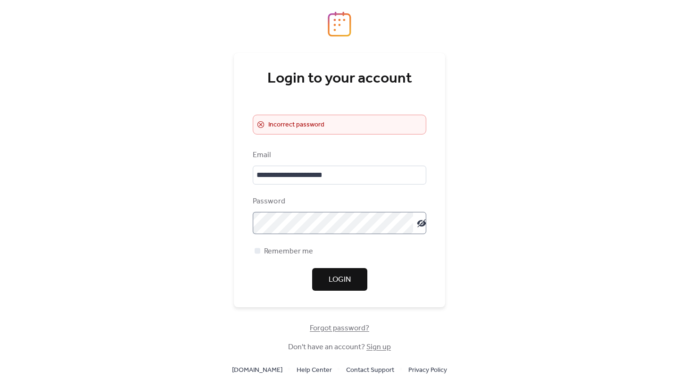  Describe the element at coordinates (340, 79) in the screenshot. I see `div: Login to your account` at that location.